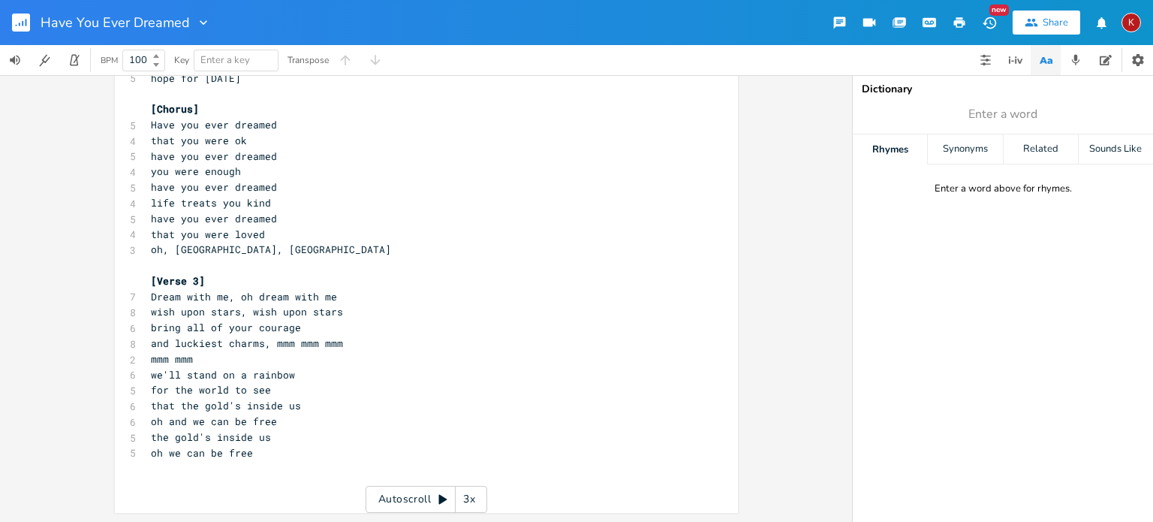 This screenshot has width=1153, height=522. What do you see at coordinates (426, 499) in the screenshot?
I see `div: Autoscroll` at bounding box center [426, 499].